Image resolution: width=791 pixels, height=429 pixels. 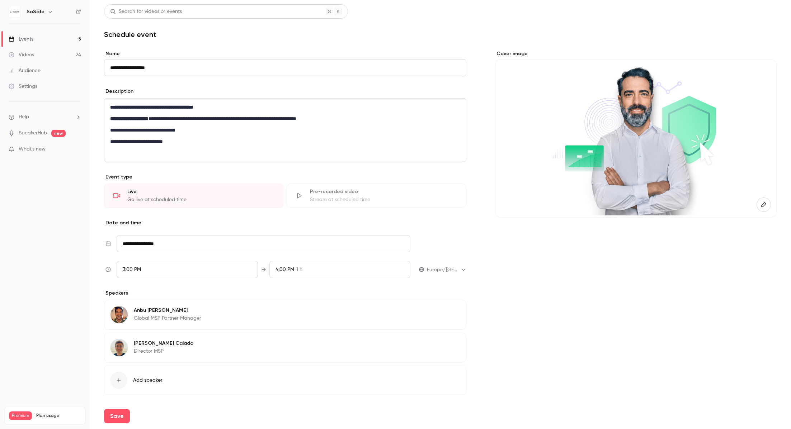 What do you see at coordinates (21, 55) in the screenshot?
I see `div: Videos` at bounding box center [21, 55].